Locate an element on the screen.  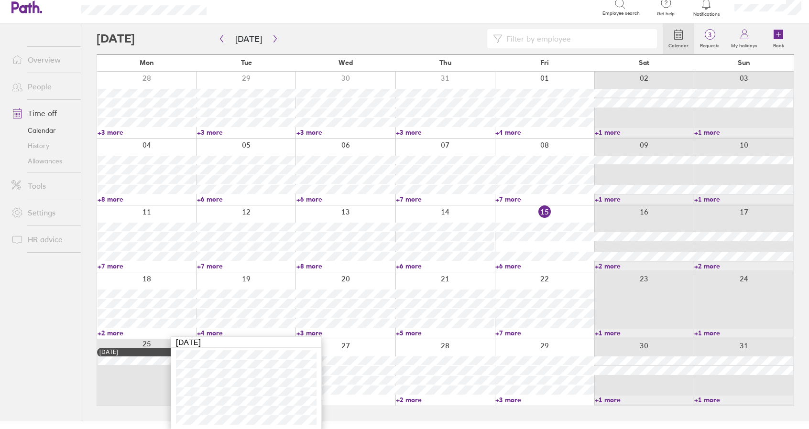
span: Thu is located at coordinates (445, 63).